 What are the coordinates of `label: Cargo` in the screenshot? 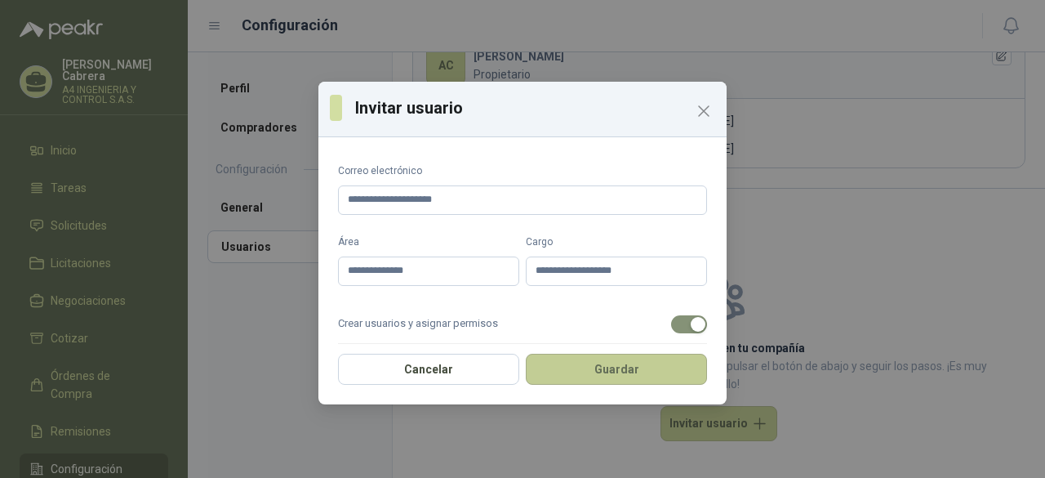 It's located at (616, 242).